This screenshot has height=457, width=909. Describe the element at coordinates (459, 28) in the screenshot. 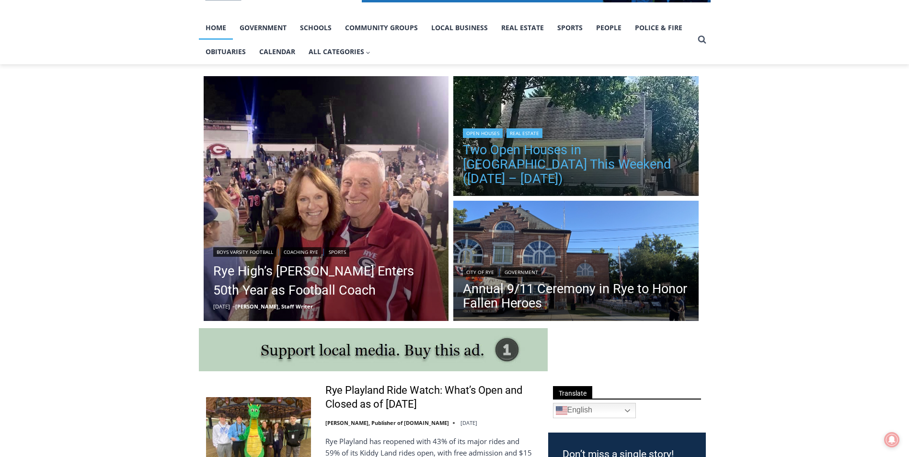

I see `a: Local Business` at that location.